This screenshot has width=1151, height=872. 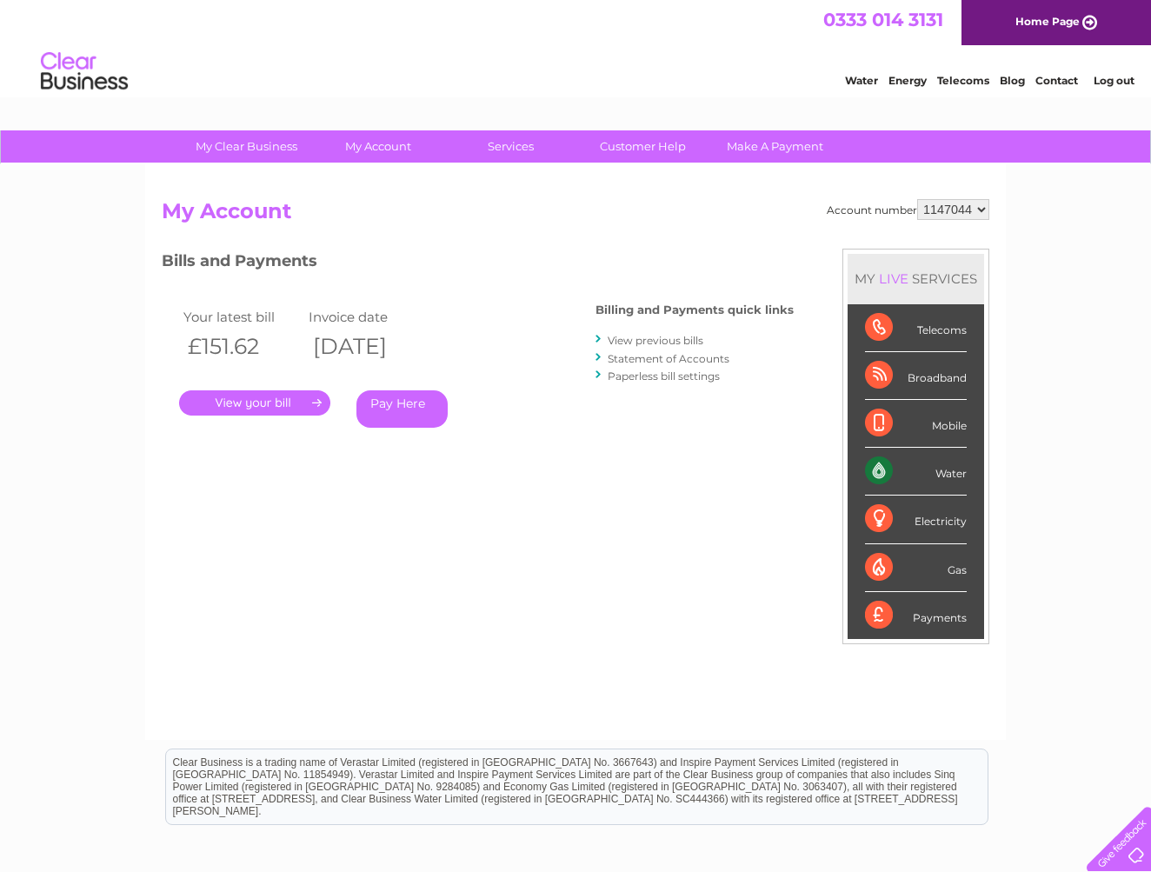 What do you see at coordinates (242, 316) in the screenshot?
I see `td: Your latest bill` at bounding box center [242, 316].